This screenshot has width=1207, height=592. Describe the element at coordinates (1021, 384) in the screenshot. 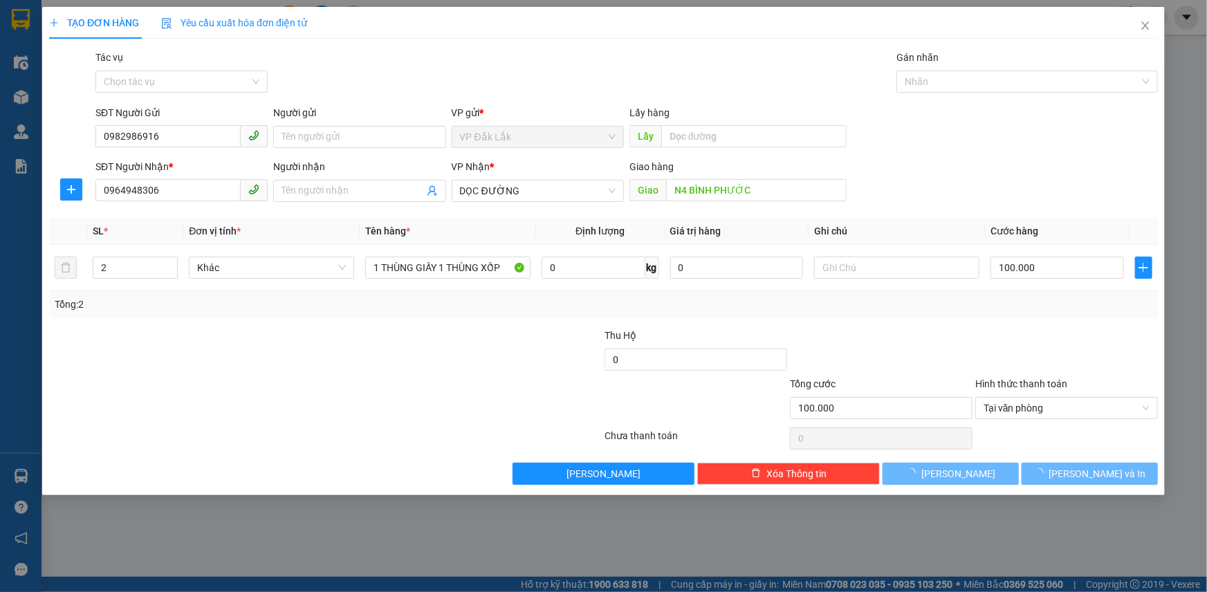

I see `label: Hình thức thanh toán` at that location.